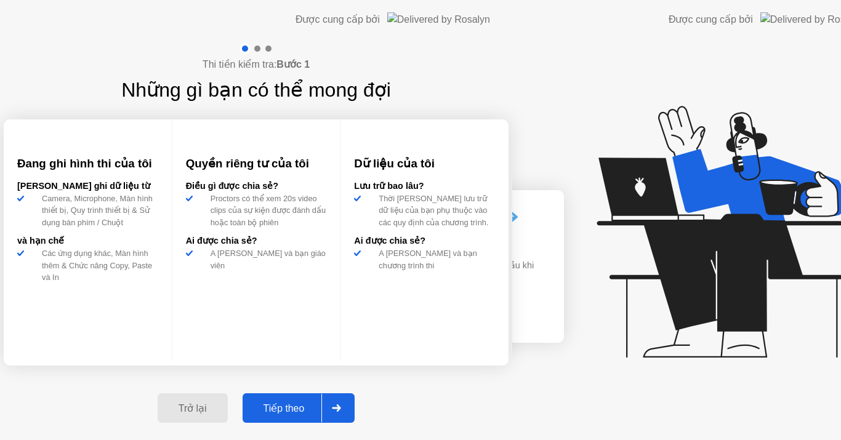  What do you see at coordinates (256, 164) in the screenshot?
I see `h3: Quyền riêng tư của tôi` at bounding box center [256, 164].